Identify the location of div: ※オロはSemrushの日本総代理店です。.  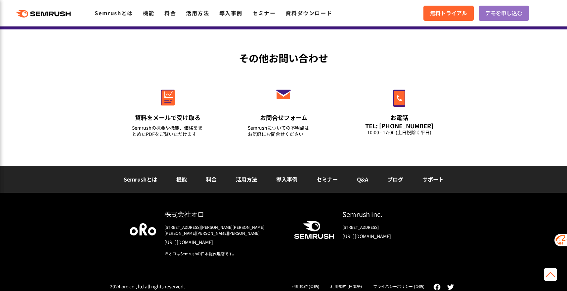
(224, 254).